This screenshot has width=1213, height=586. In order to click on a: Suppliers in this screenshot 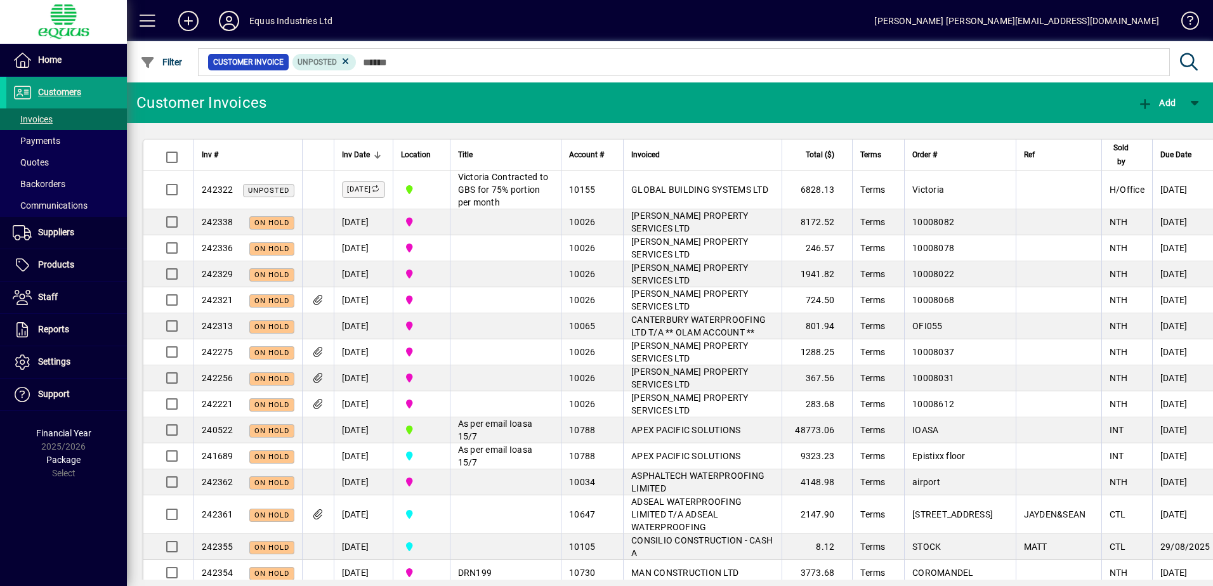, I will do `click(67, 233)`.